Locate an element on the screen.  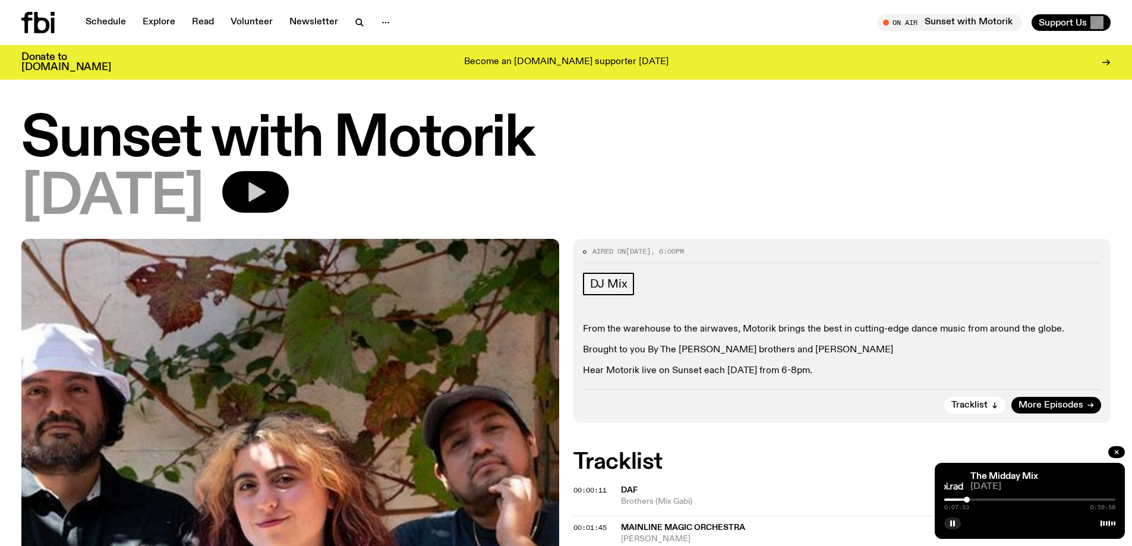
a: More Episodes is located at coordinates (1056, 405).